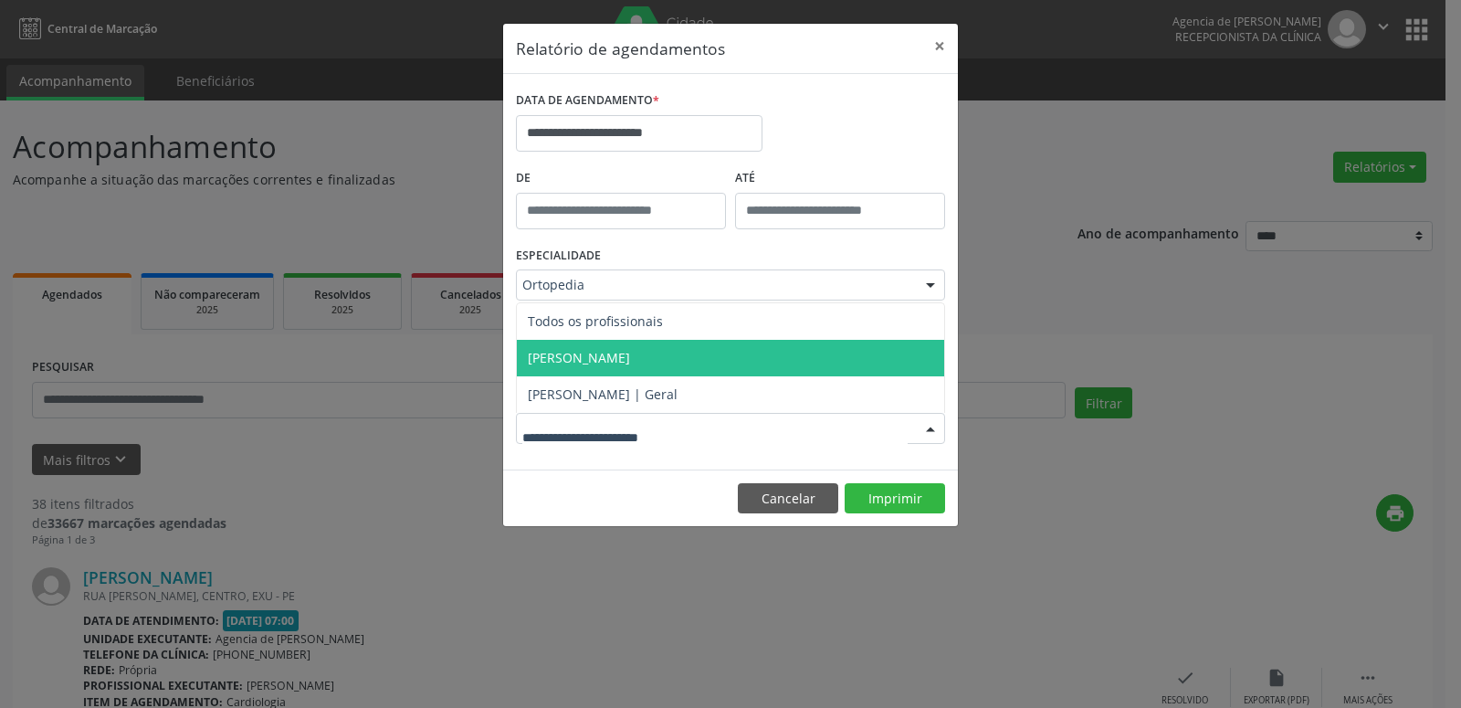 This screenshot has height=708, width=1461. Describe the element at coordinates (840, 178) in the screenshot. I see `label: ATÉ` at that location.